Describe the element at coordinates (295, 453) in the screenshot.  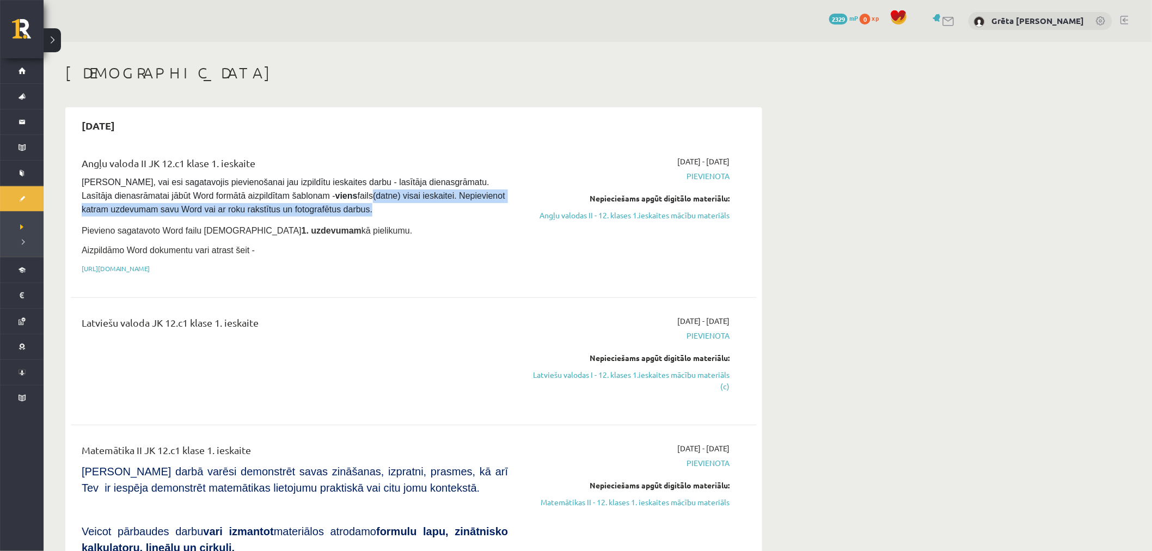
I see `div: Matemātika II JK 12.c1 klase 1. ieskaite` at that location.